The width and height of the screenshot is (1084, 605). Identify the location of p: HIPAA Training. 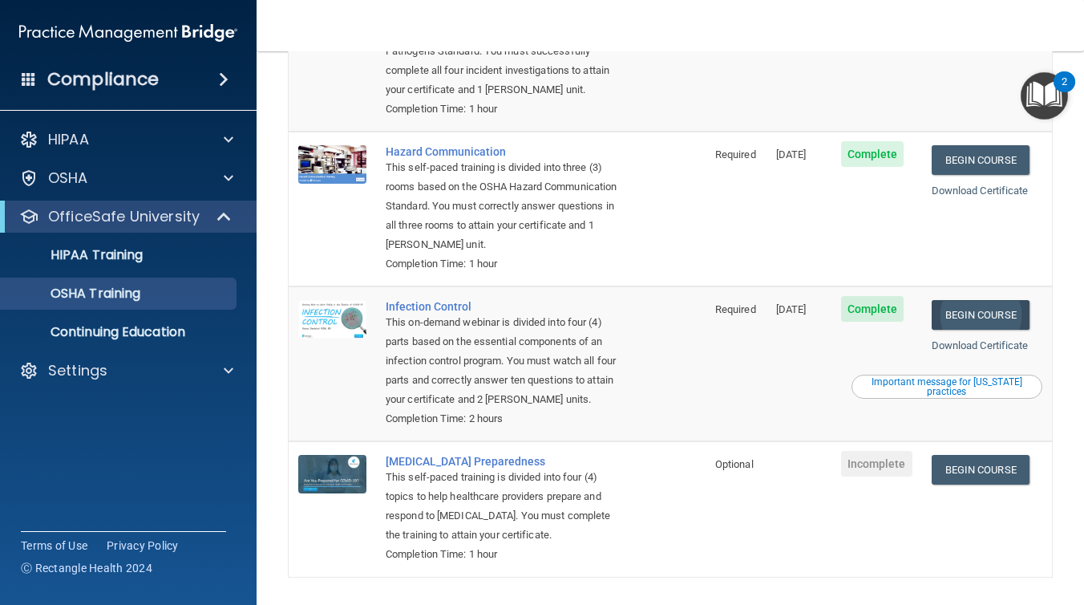
(76, 255).